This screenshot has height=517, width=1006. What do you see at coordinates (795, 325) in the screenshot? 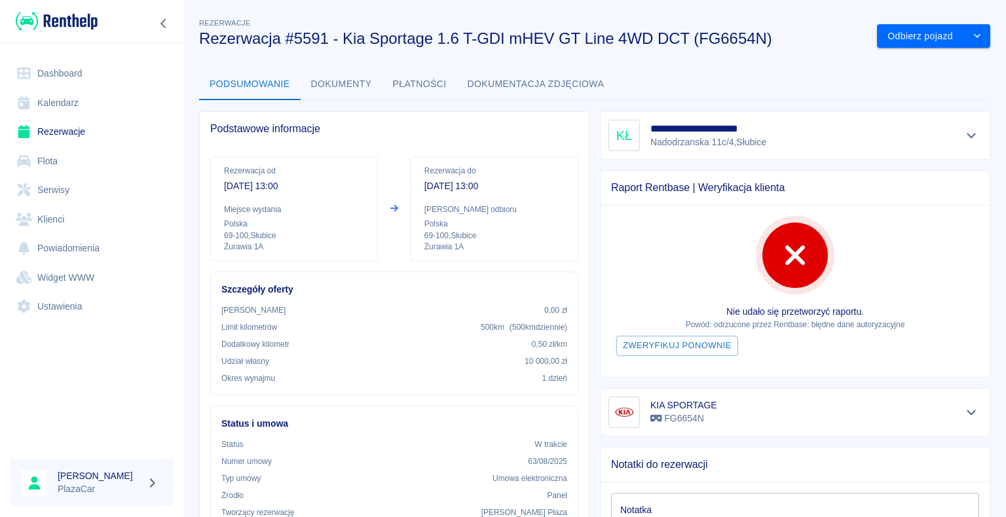
I see `p: Powód: odrzucone przez Rentbase: błędne dane autoryzacyjne` at bounding box center [795, 325].